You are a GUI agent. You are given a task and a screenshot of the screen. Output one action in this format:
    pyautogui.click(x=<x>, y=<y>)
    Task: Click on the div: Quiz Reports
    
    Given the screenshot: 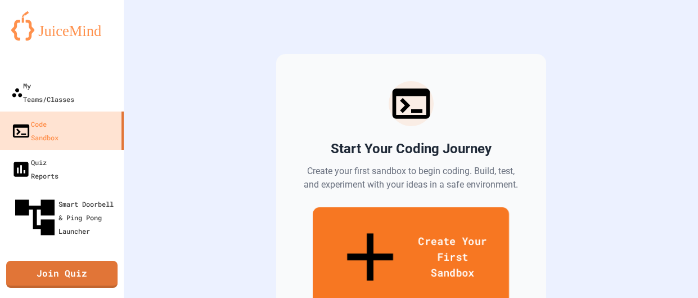 What is the action you would take?
    pyautogui.click(x=35, y=169)
    